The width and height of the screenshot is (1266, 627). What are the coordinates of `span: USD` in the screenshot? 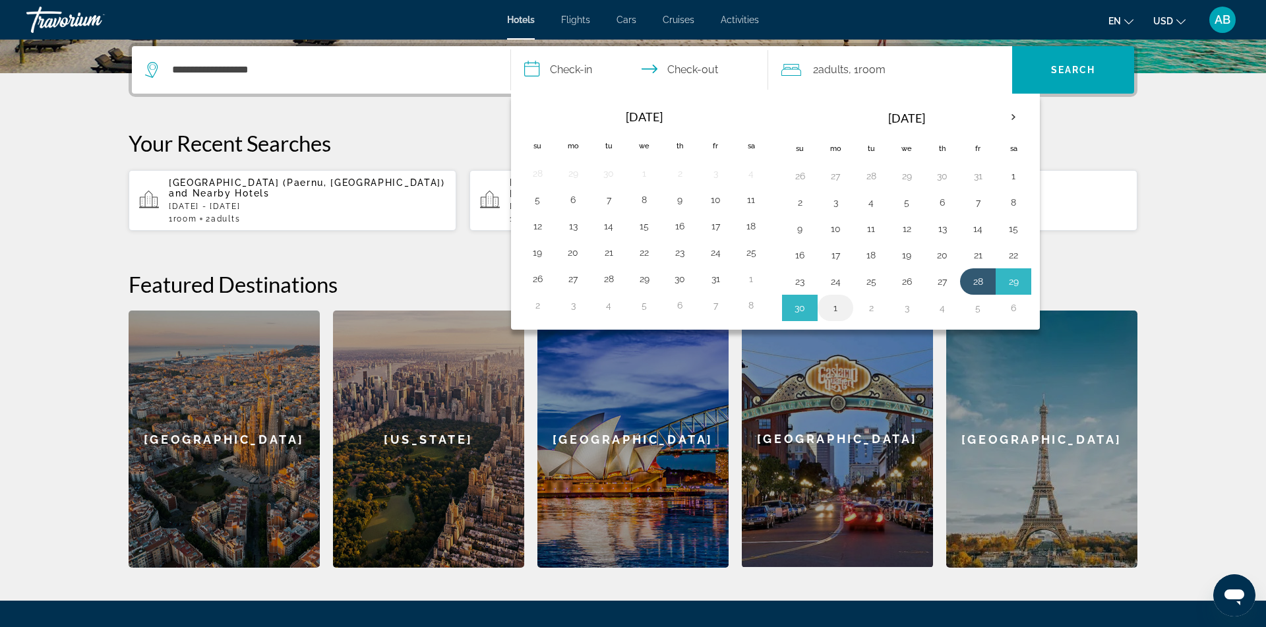 It's located at (1163, 21).